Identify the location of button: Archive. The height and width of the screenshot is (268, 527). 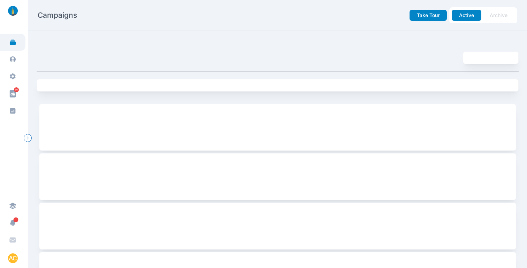
(498, 15).